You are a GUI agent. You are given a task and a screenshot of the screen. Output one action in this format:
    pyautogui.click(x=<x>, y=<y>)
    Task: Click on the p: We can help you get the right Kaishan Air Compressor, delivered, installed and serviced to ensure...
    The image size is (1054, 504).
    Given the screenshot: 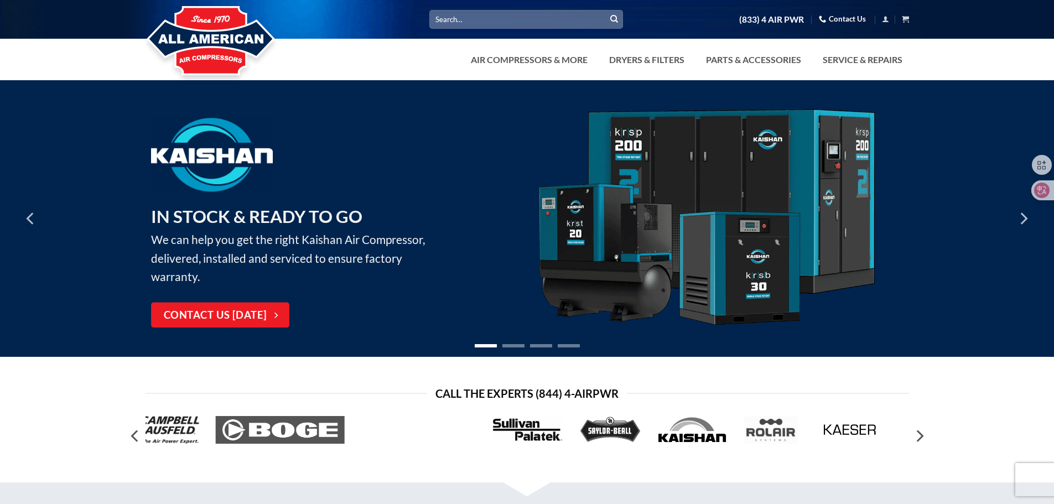 What is the action you would take?
    pyautogui.click(x=296, y=245)
    